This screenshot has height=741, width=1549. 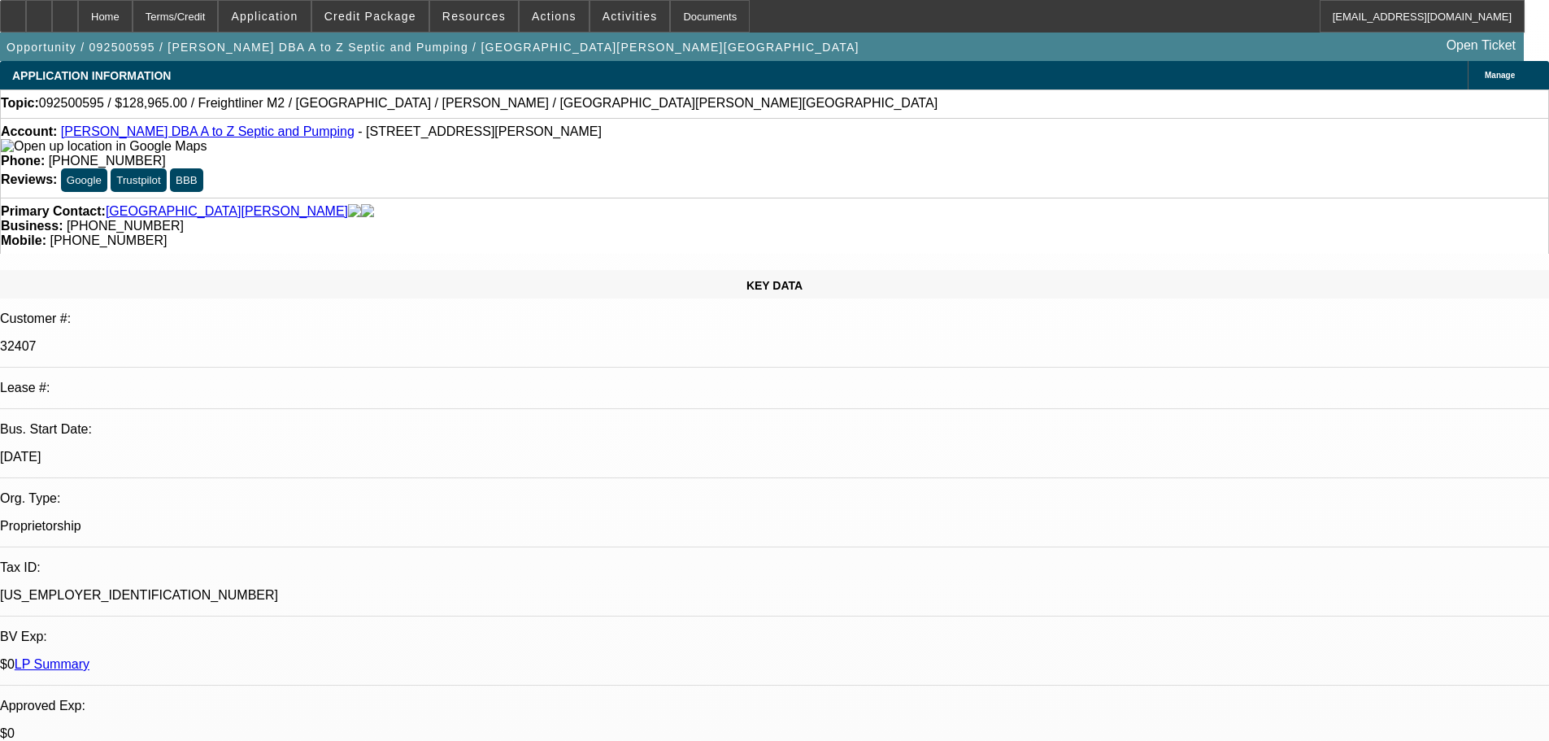 What do you see at coordinates (20, 103) in the screenshot?
I see `strong: Topic:` at bounding box center [20, 103].